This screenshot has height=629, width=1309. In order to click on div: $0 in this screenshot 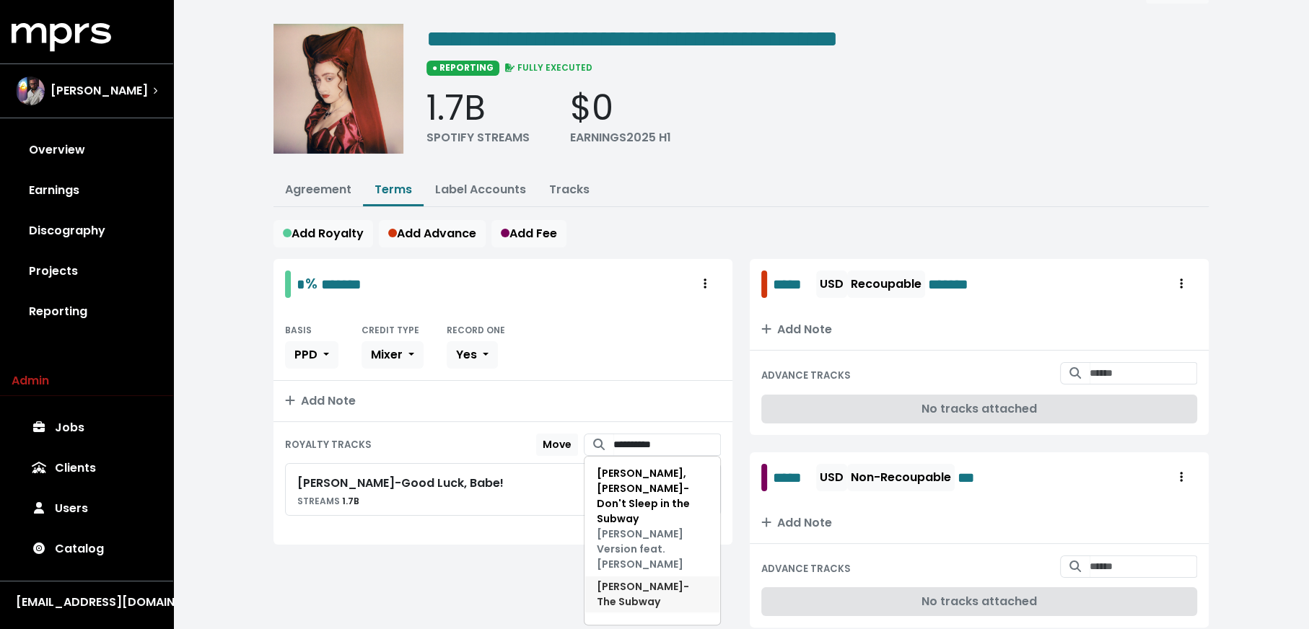, I will do `click(621, 108)`.